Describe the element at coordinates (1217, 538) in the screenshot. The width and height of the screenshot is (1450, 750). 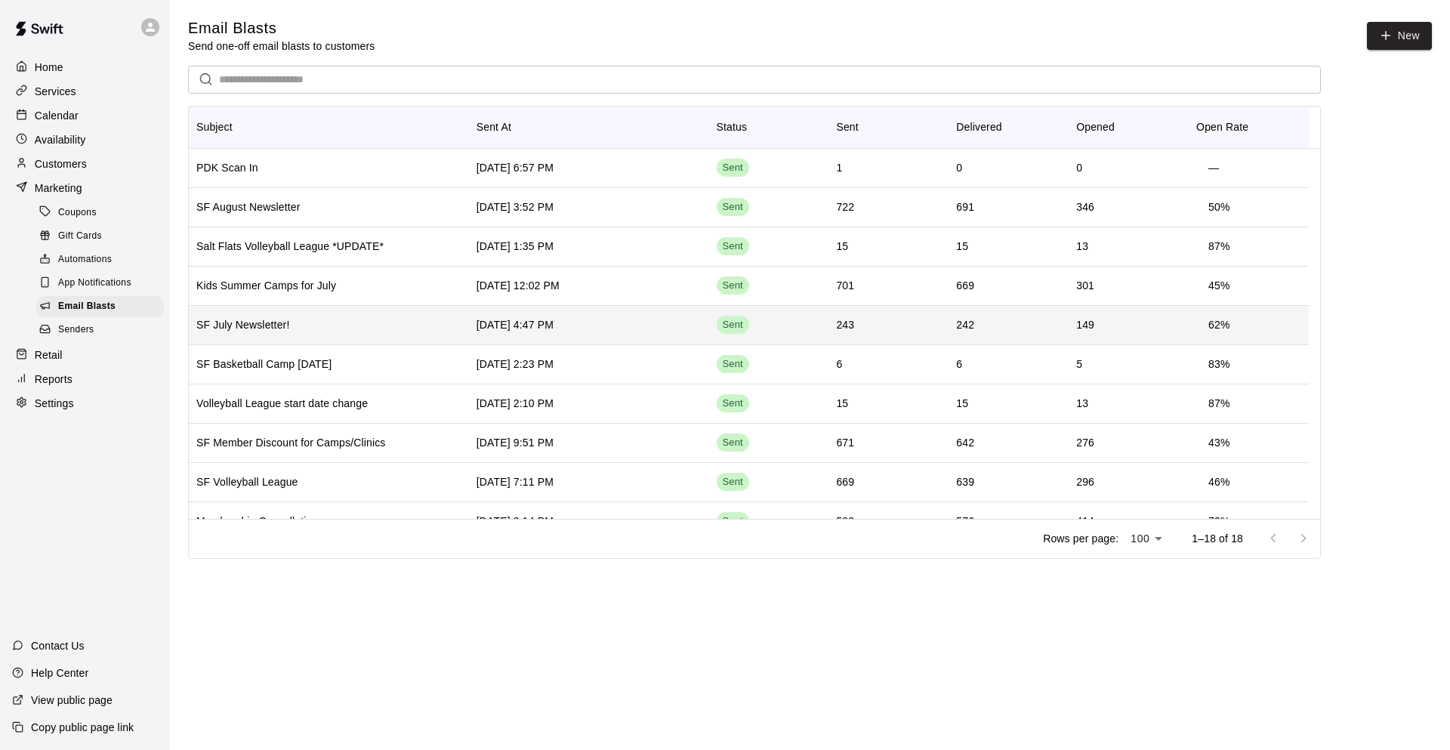
I see `p: 1–18 of 18` at that location.